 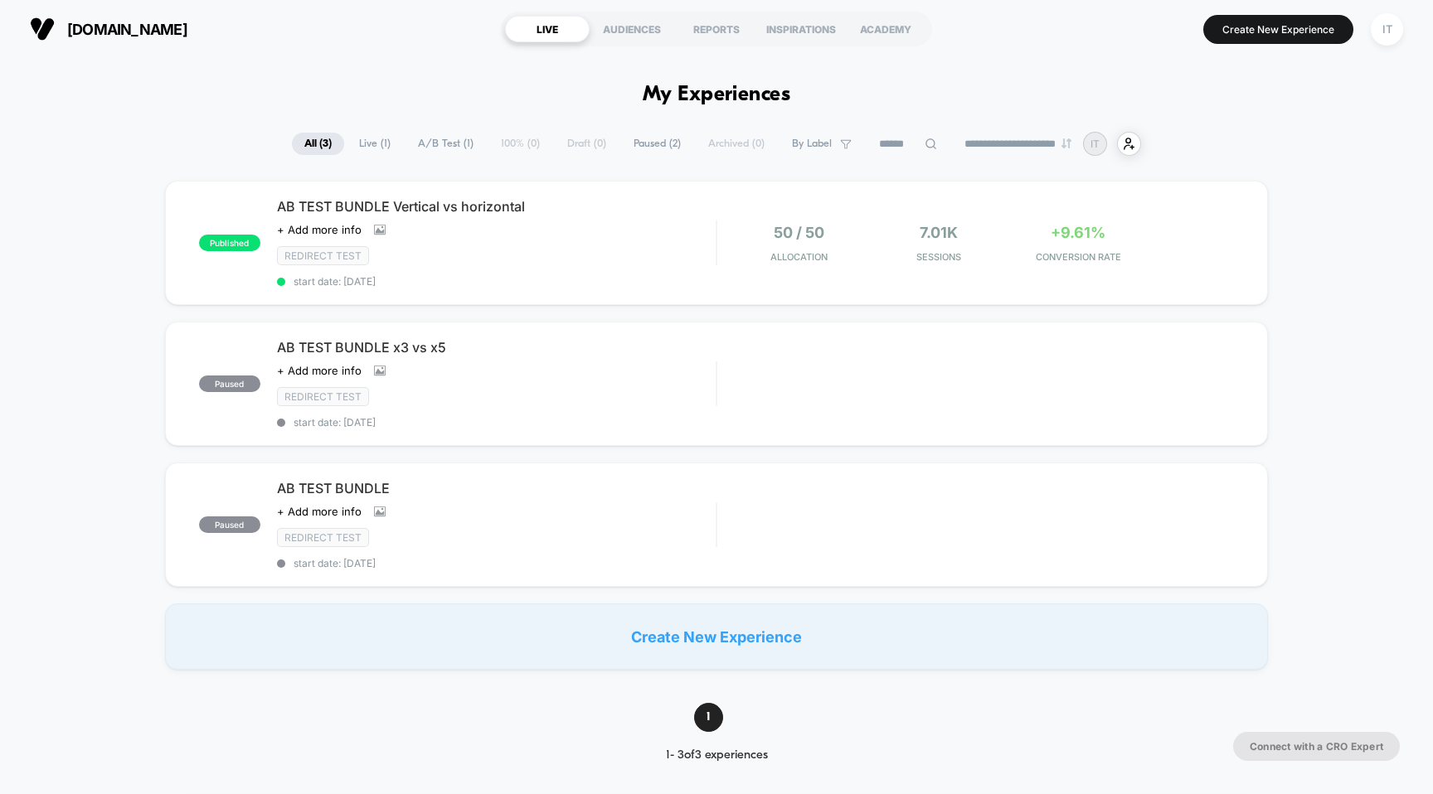 What do you see at coordinates (42, 29) in the screenshot?
I see `img: Visually logo` at bounding box center [42, 29].